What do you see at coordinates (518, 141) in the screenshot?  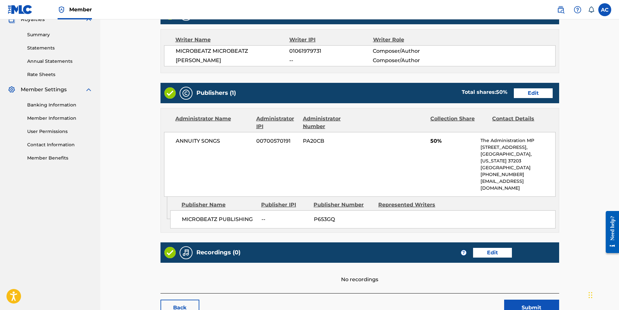 I see `p: The Administration MP` at bounding box center [518, 141].